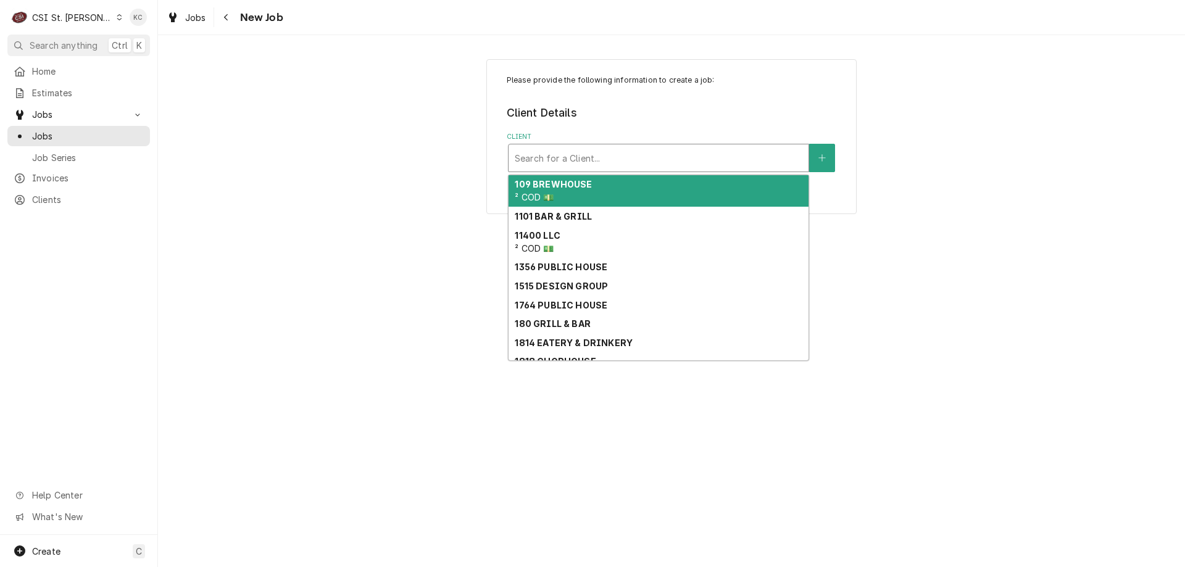 This screenshot has height=567, width=1185. I want to click on div: Job Create/Update, so click(672, 136).